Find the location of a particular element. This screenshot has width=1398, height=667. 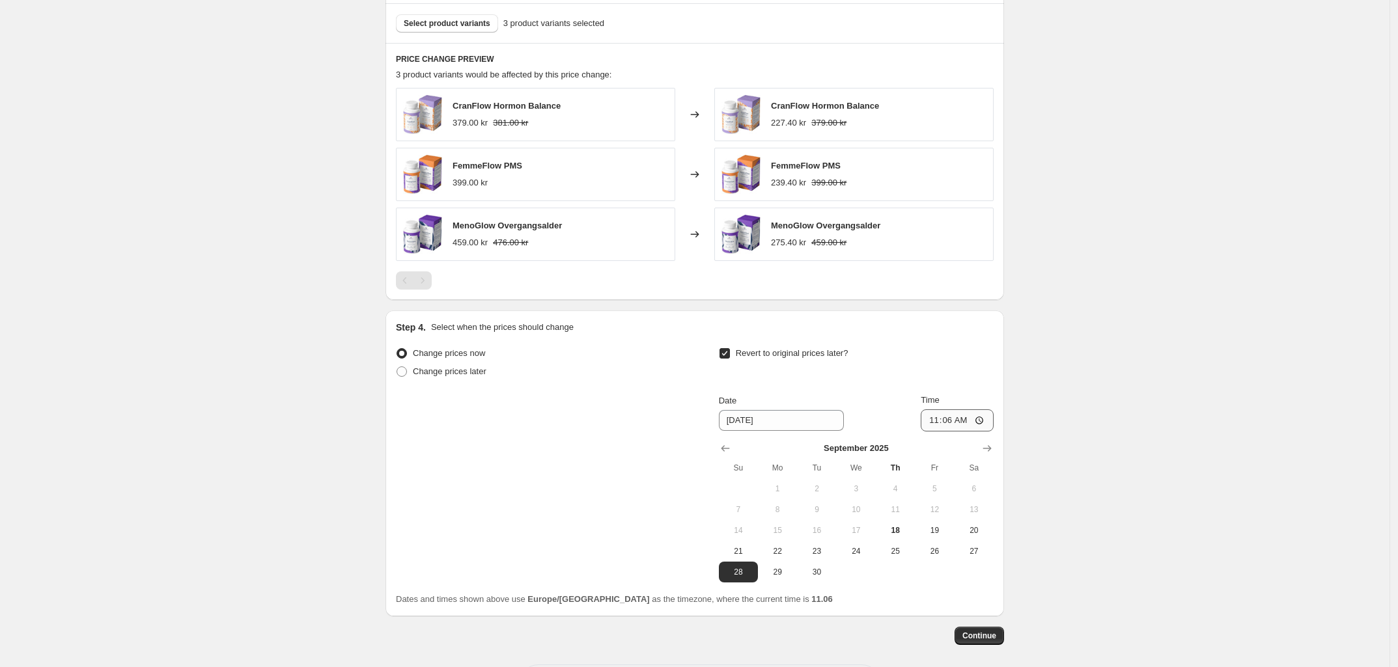

button: Show previous month, August 2025 is located at coordinates (725, 449).